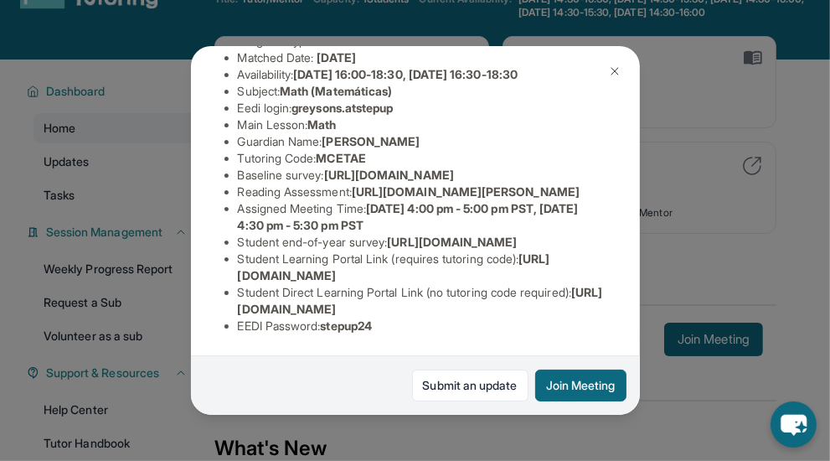  I want to click on li: Student Learning Portal Link (requires tutoring code) :, so click(422, 267).